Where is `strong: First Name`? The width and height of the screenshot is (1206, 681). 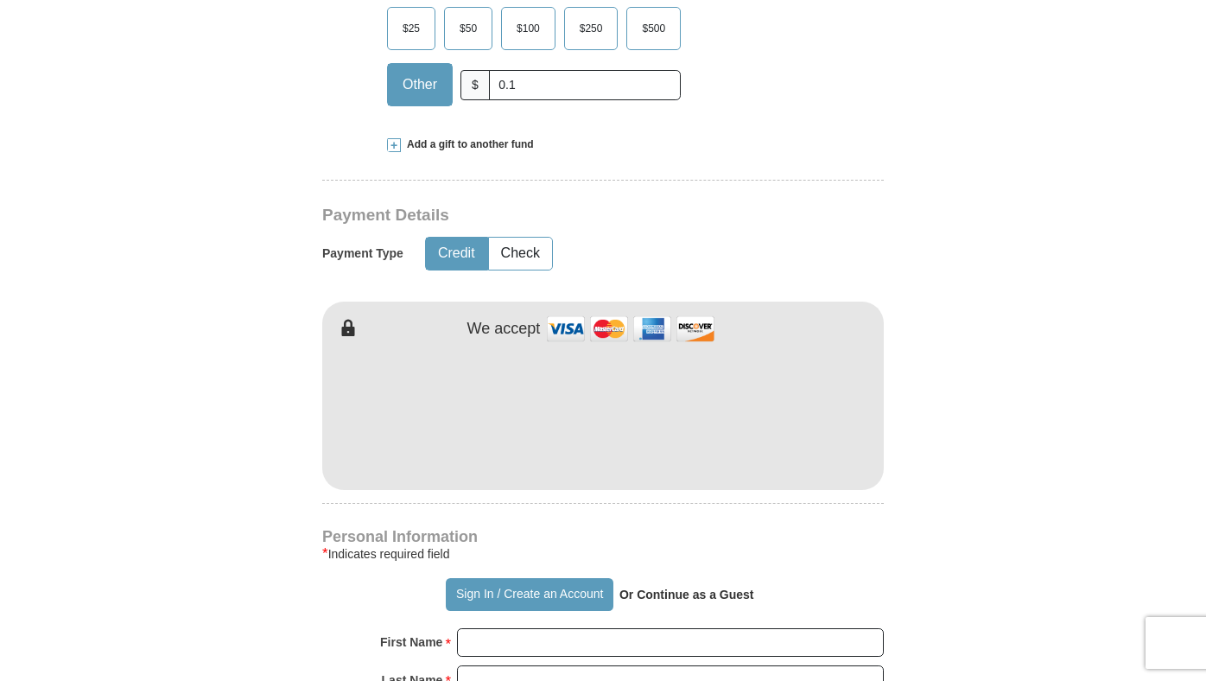
strong: First Name is located at coordinates (411, 642).